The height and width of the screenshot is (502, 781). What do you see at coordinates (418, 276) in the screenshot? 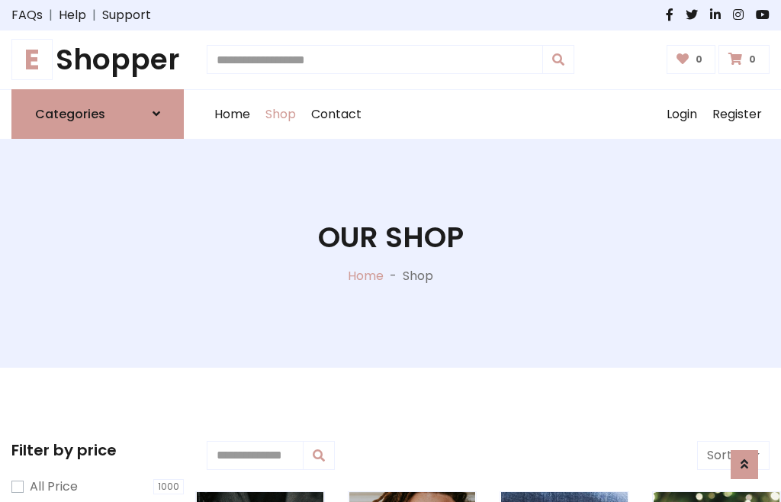
I see `p: Shop` at bounding box center [418, 276].